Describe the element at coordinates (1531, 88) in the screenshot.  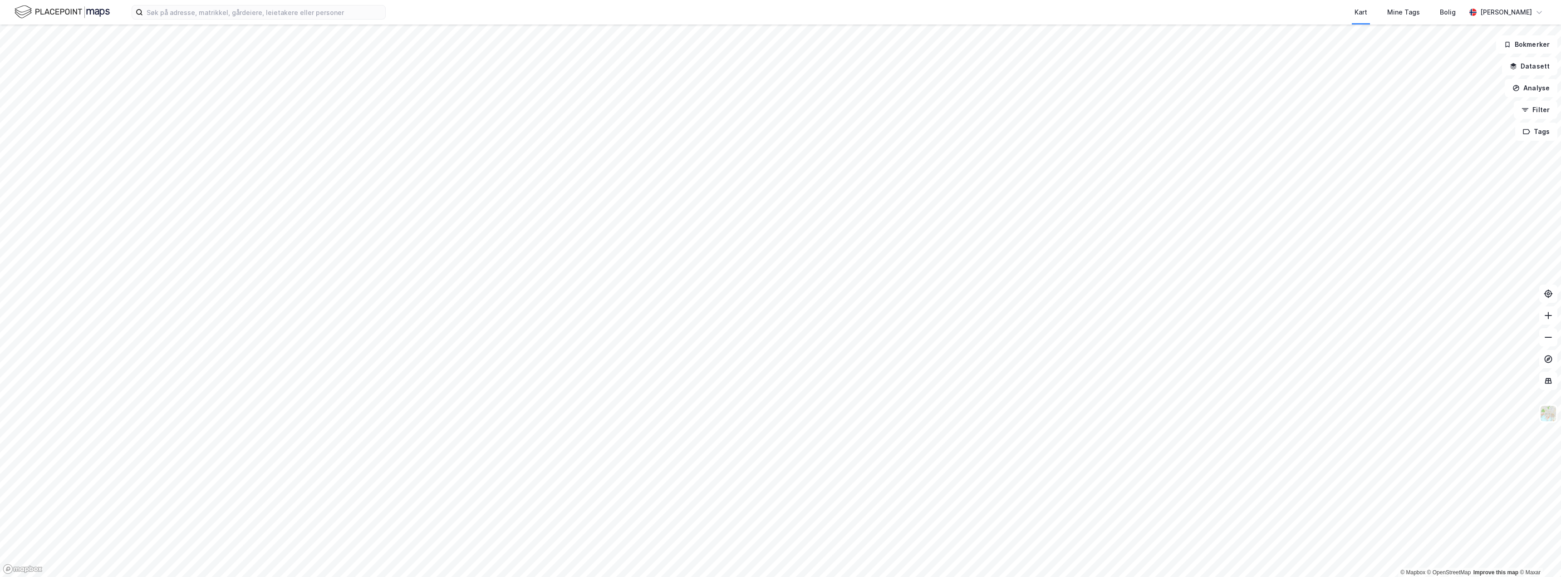
I see `button: Analyse` at that location.